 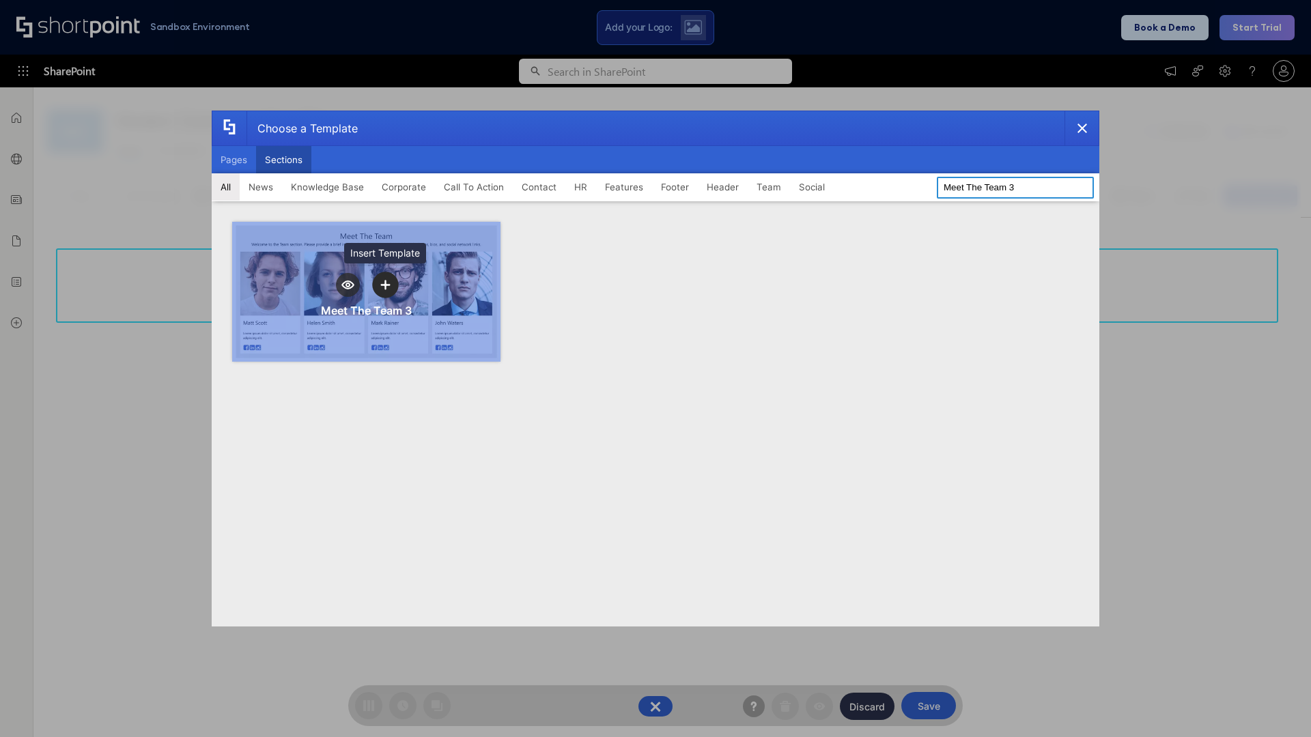 I want to click on button: Corporate, so click(x=403, y=187).